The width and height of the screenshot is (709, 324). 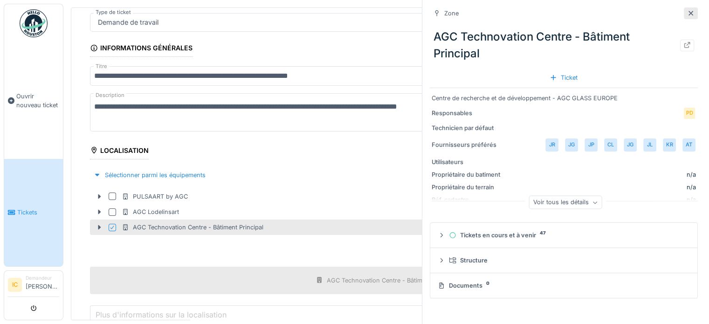 What do you see at coordinates (150, 175) in the screenshot?
I see `div: Sélectionner parmi les équipements` at bounding box center [150, 175].